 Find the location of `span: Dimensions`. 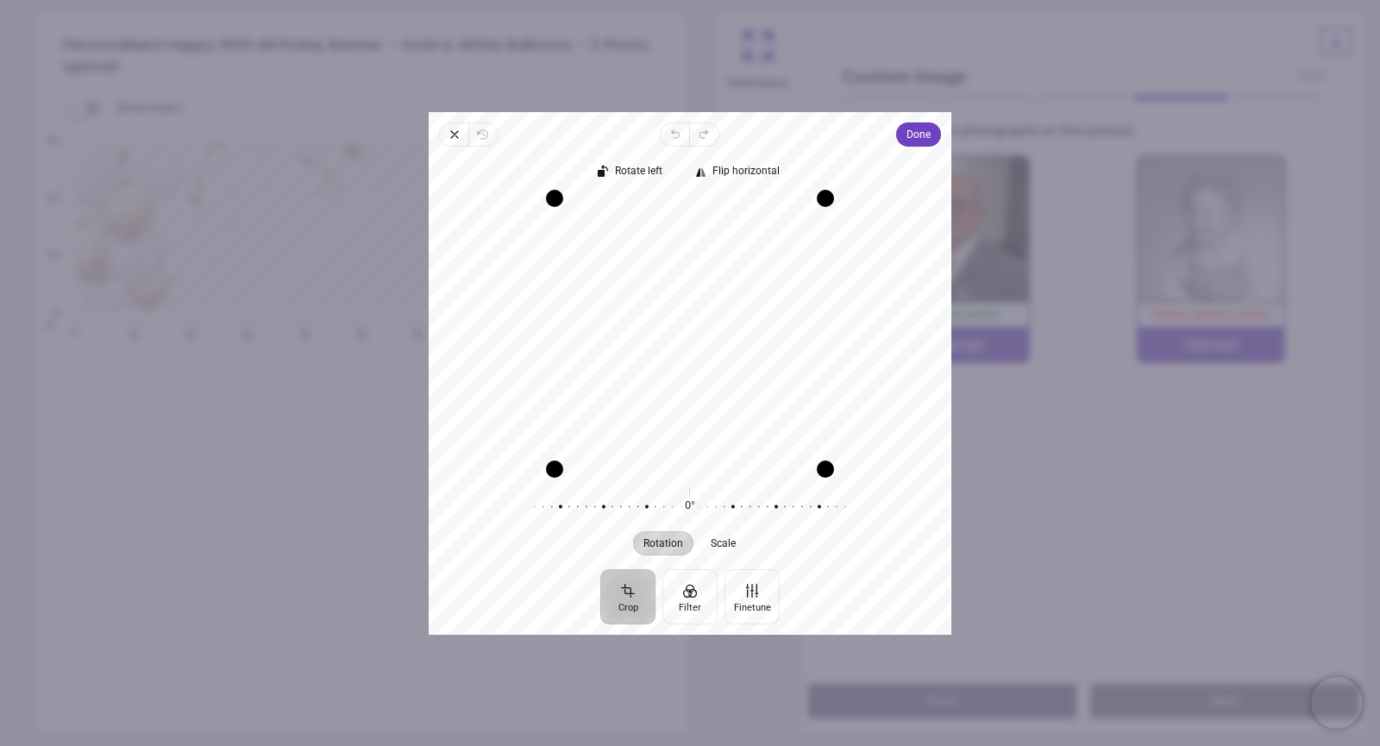

span: Dimensions is located at coordinates (758, 79).